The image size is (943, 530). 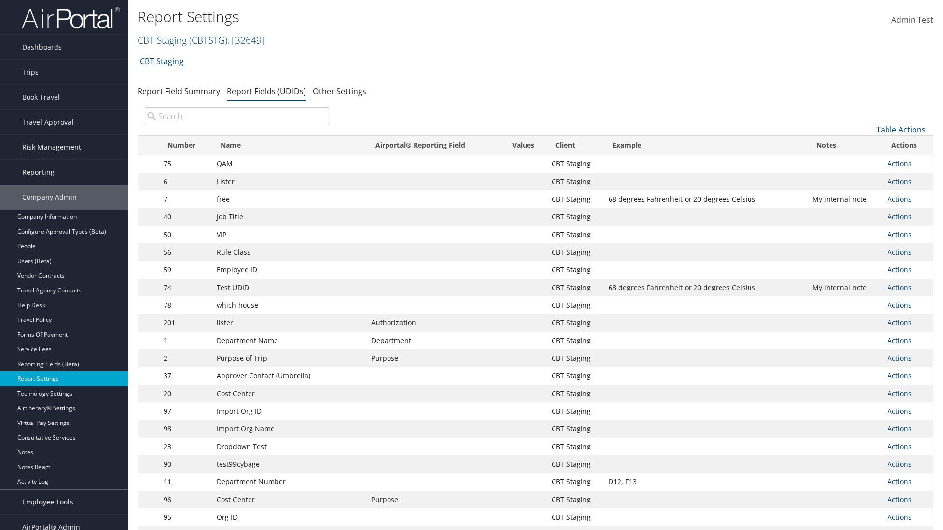 I want to click on td: 1, so click(x=185, y=341).